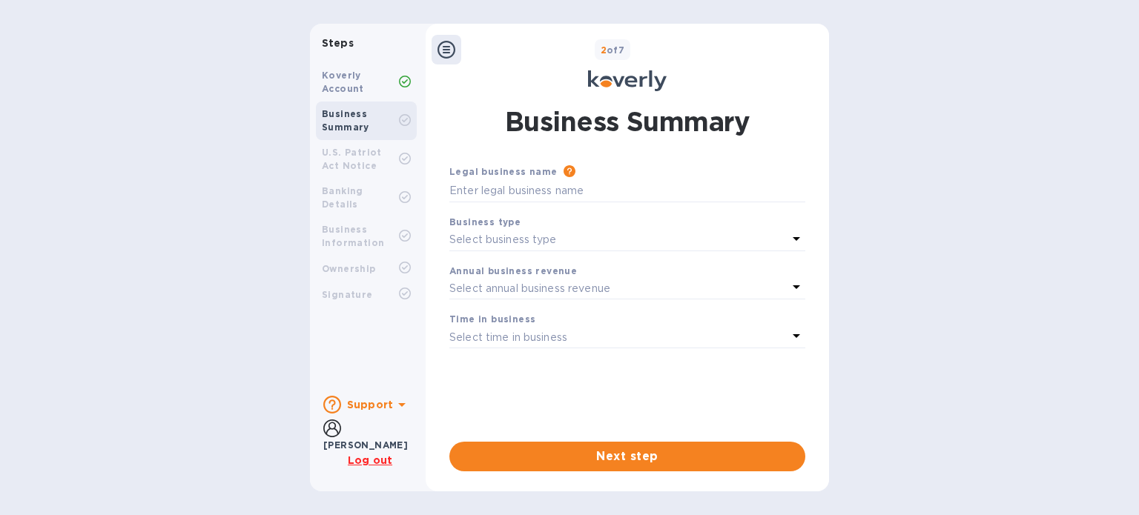 This screenshot has width=1139, height=515. Describe the element at coordinates (627, 122) in the screenshot. I see `h1: Business Summary` at that location.